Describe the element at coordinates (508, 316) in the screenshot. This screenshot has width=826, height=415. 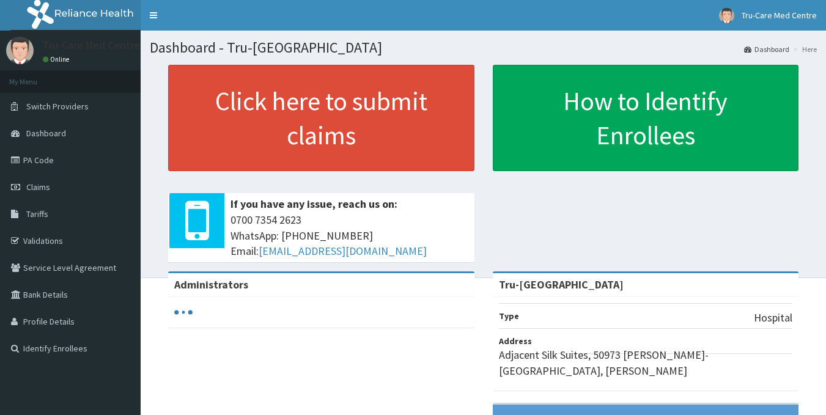
I see `b: Type` at that location.